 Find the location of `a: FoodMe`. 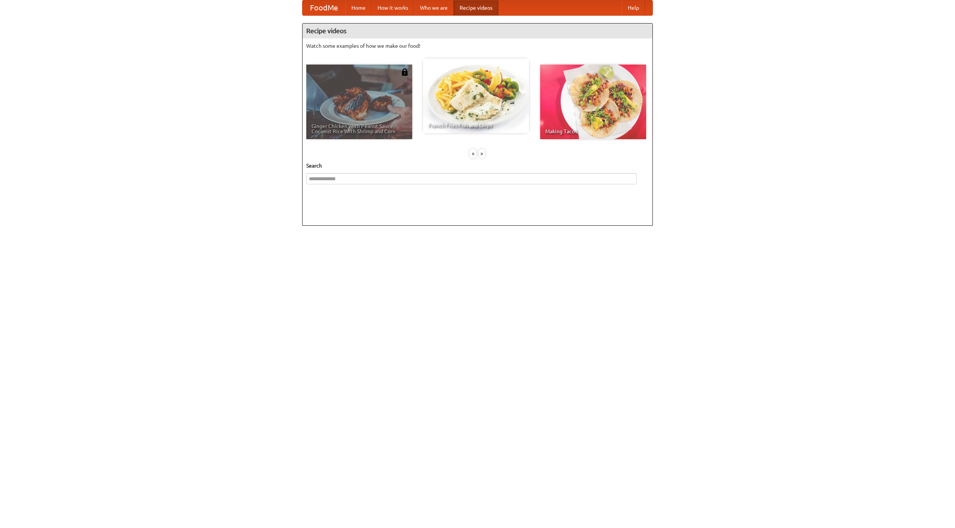

a: FoodMe is located at coordinates (324, 8).